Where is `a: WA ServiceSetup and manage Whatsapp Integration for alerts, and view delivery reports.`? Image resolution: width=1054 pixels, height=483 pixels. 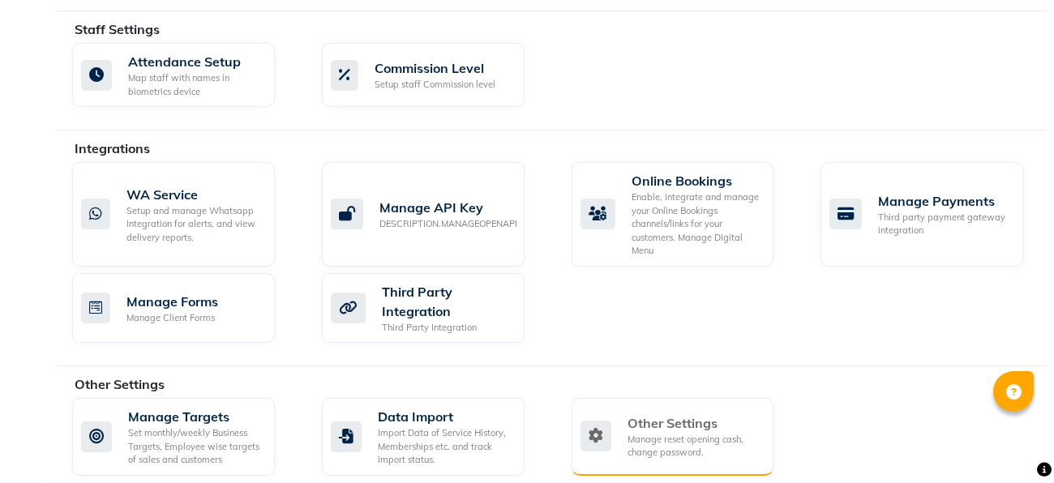 a: WA ServiceSetup and manage Whatsapp Integration for alerts, and view delivery reports. is located at coordinates (185, 214).